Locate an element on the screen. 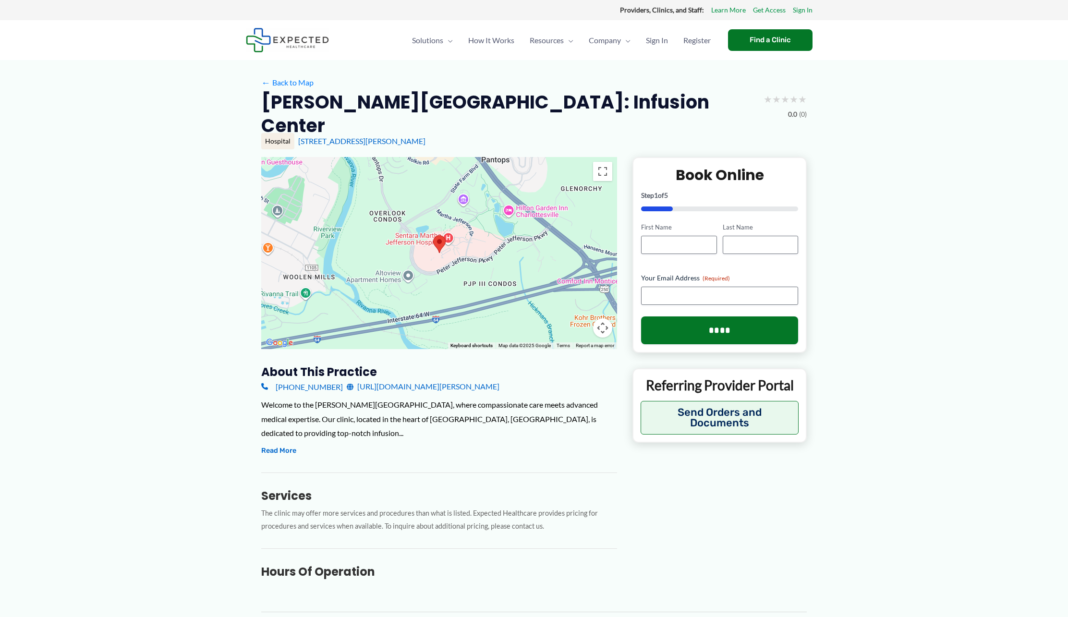 The width and height of the screenshot is (1068, 617). a: Find a Clinic is located at coordinates (770, 40).